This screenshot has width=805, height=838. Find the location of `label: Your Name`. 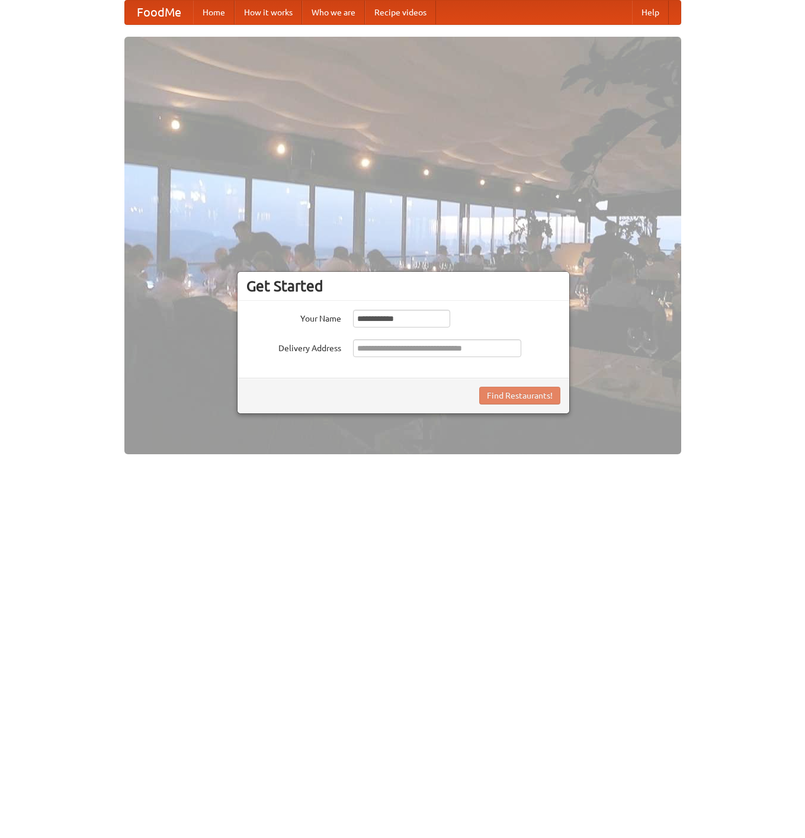

label: Your Name is located at coordinates (294, 317).